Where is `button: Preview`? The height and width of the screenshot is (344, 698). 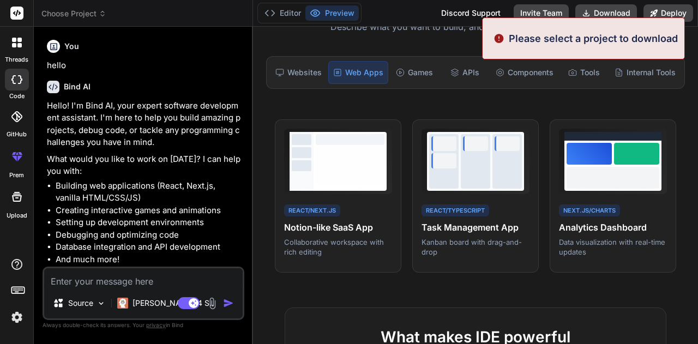
button: Preview is located at coordinates (332, 13).